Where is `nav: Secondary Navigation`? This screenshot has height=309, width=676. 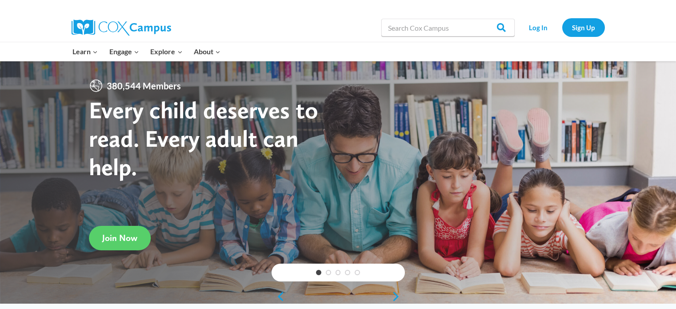 nav: Secondary Navigation is located at coordinates (561, 27).